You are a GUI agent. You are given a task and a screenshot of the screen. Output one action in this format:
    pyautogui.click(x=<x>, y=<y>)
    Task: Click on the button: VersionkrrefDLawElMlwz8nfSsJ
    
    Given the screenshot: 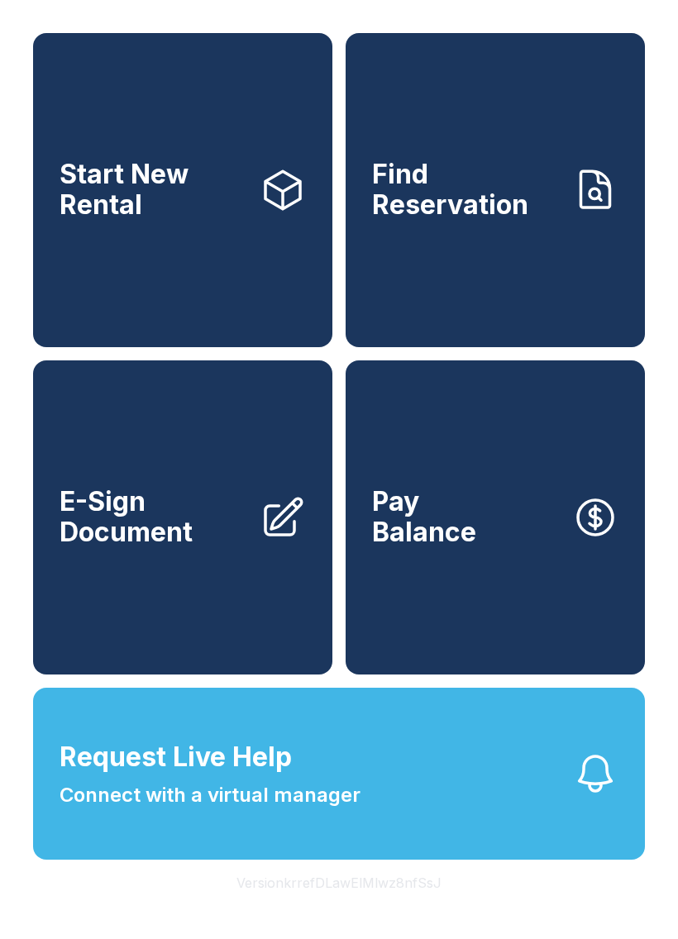 What is the action you would take?
    pyautogui.click(x=339, y=883)
    